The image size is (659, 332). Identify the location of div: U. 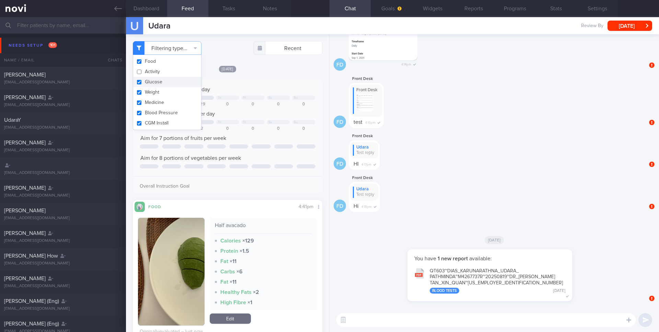
(134, 26).